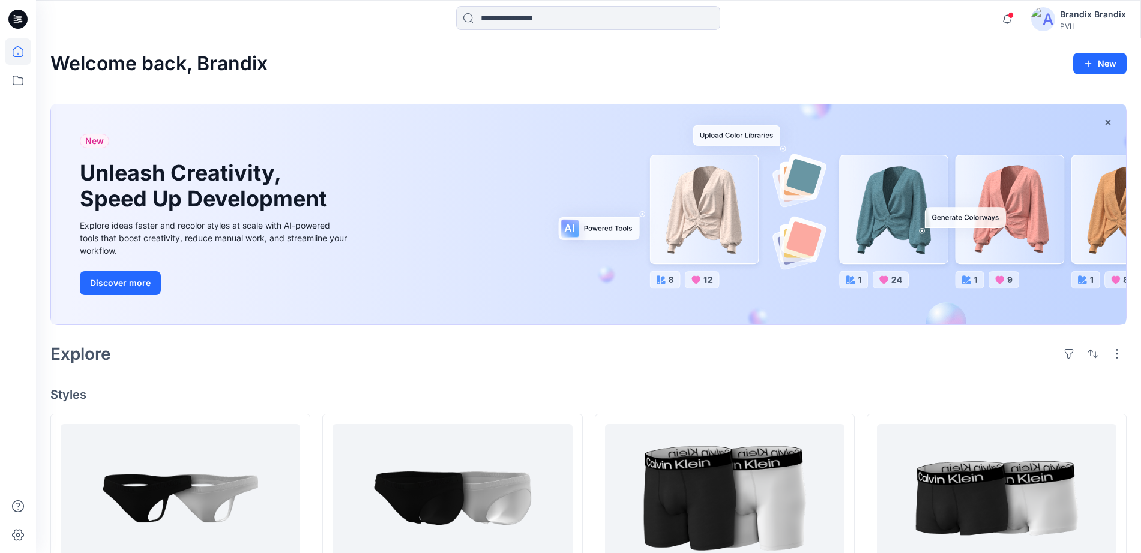  I want to click on img: avatar, so click(1043, 19).